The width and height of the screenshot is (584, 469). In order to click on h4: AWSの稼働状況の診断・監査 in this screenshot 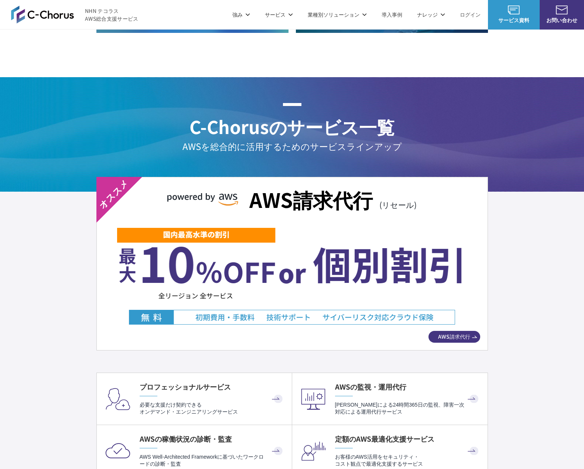, I will do `click(212, 439)`.